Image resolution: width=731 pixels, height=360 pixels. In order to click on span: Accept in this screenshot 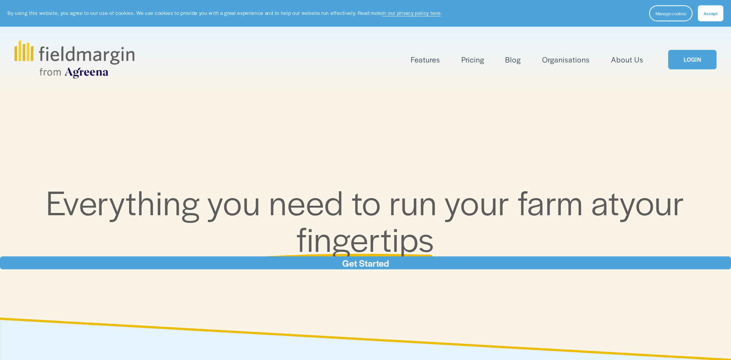, I will do `click(710, 13)`.